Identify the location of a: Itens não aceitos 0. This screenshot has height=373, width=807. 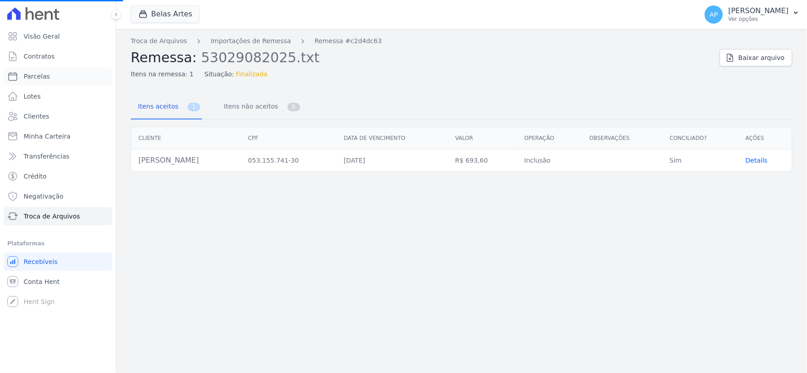
(259, 107).